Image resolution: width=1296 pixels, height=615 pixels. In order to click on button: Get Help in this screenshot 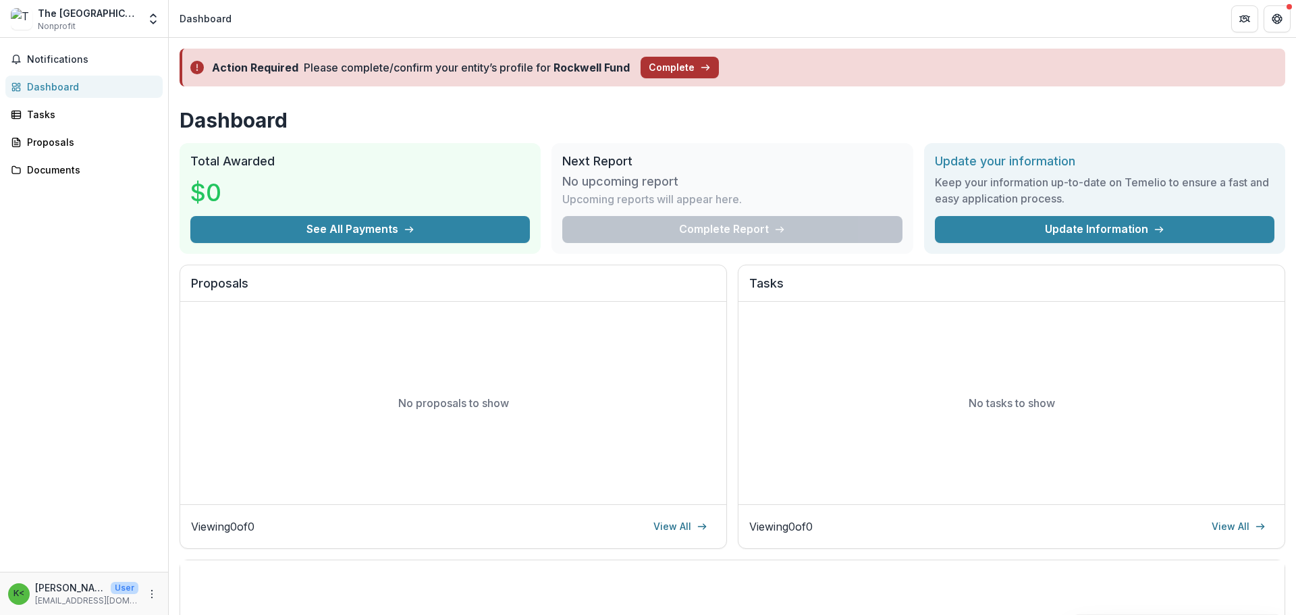, I will do `click(1278, 19)`.